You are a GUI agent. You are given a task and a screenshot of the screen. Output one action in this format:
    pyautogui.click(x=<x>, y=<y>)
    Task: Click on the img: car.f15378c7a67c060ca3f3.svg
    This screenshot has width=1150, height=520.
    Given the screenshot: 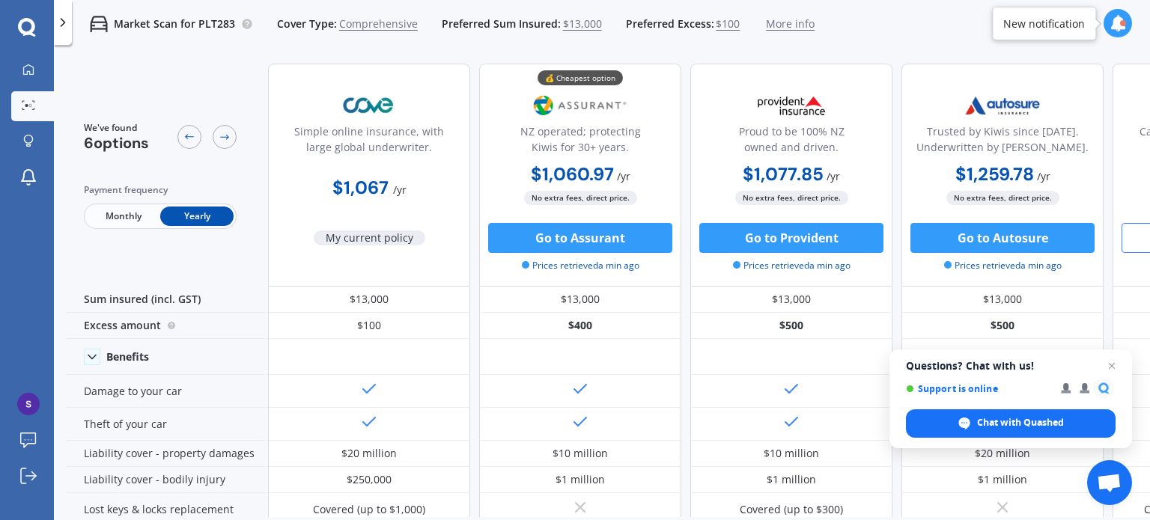 What is the action you would take?
    pyautogui.click(x=99, y=24)
    